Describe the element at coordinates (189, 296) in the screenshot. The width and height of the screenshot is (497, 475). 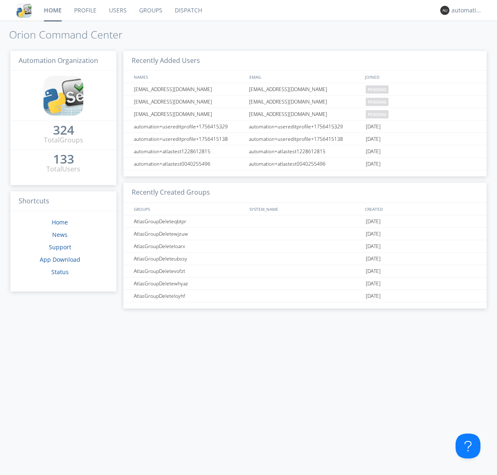
I see `div: AtlasGroupDeleteloyhf` at that location.